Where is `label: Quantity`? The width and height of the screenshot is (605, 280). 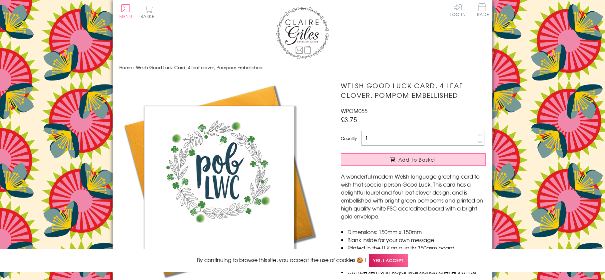 label: Quantity is located at coordinates (349, 139).